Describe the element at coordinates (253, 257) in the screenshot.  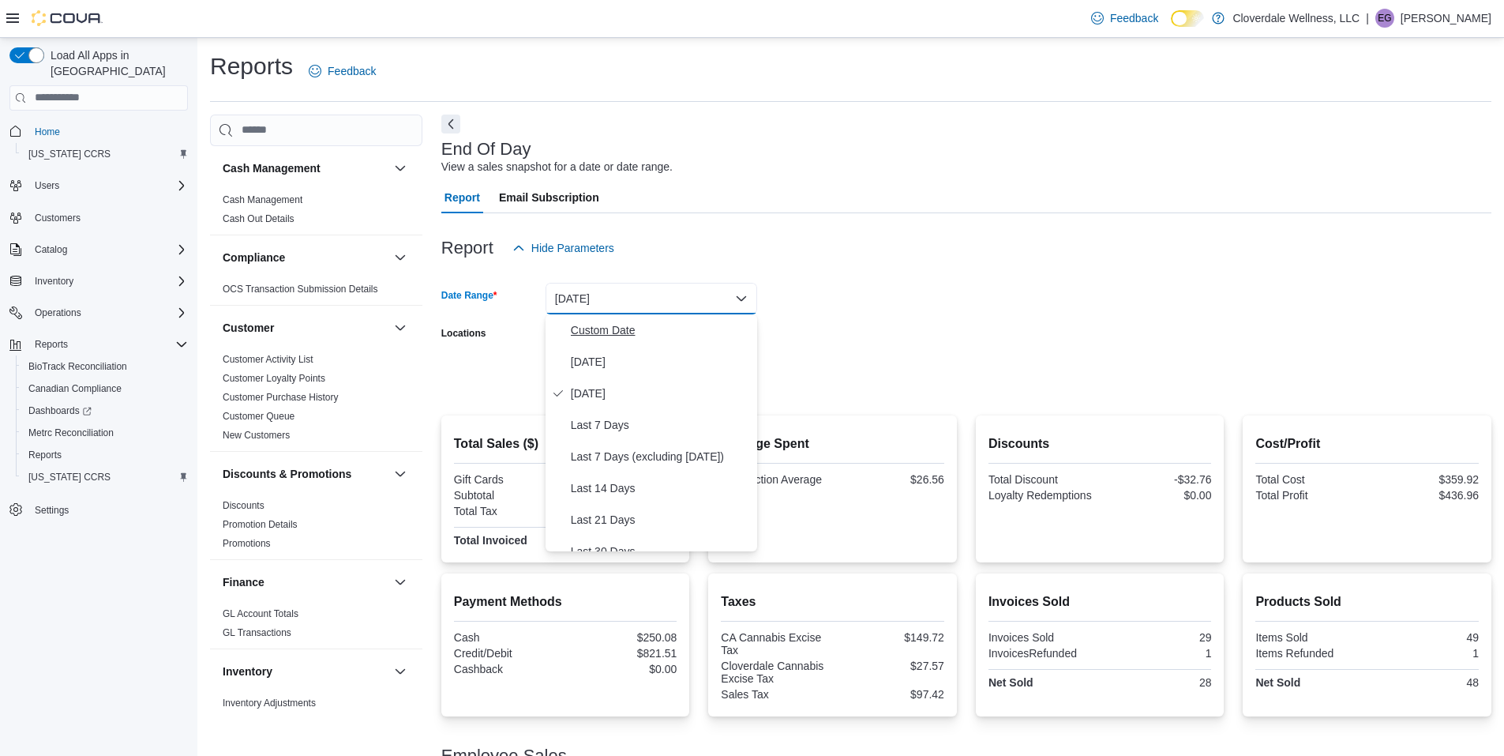
I see `h3: Compliance` at that location.